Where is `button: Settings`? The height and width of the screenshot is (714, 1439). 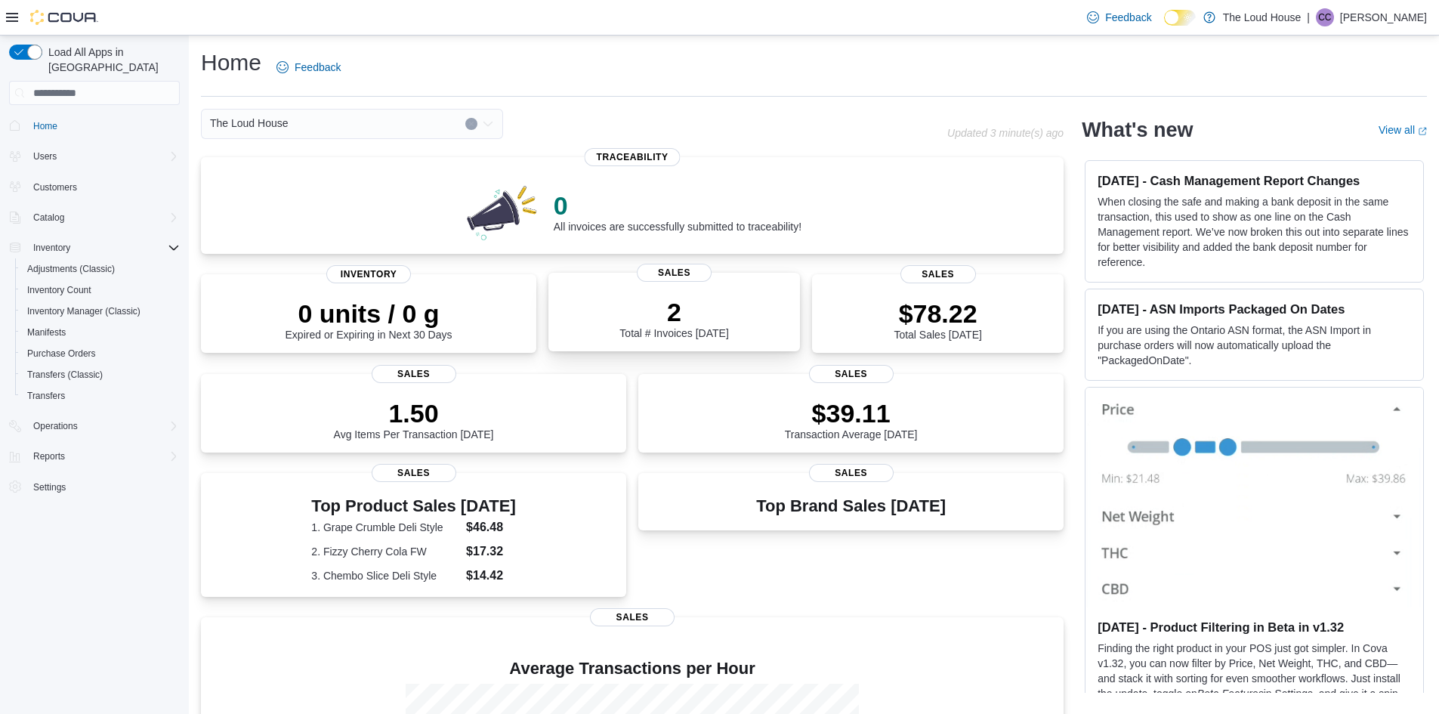
button: Settings is located at coordinates (94, 487).